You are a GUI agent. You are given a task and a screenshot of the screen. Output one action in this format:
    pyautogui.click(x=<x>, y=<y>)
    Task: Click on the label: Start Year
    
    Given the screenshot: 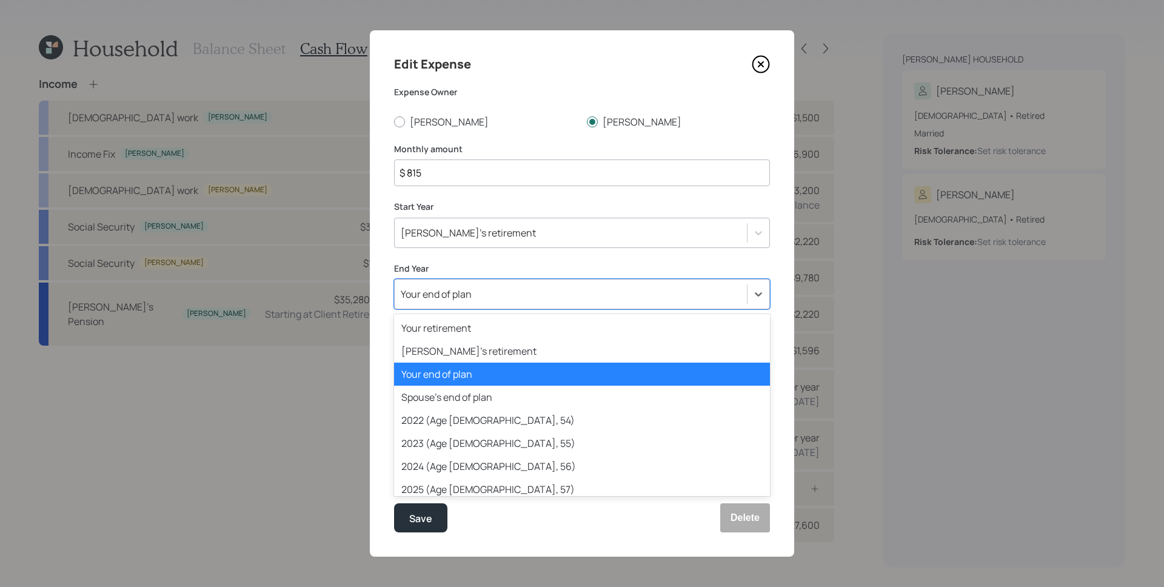 What is the action you would take?
    pyautogui.click(x=582, y=207)
    